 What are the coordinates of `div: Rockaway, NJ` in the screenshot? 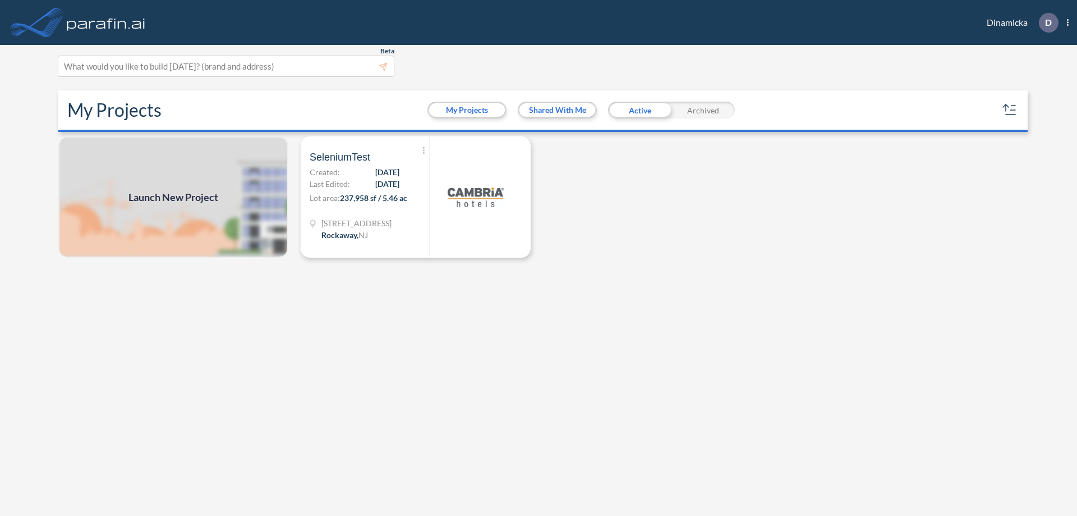 It's located at (344, 235).